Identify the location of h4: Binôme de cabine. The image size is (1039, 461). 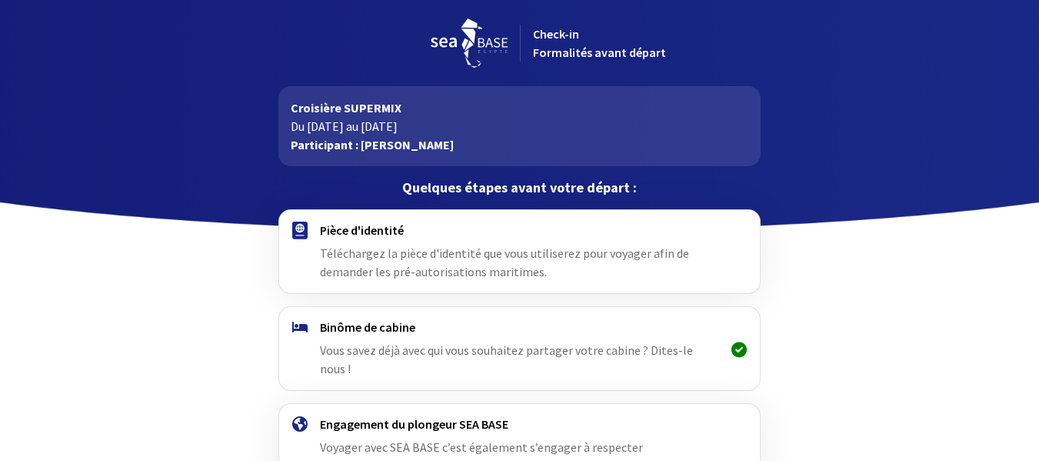
(519, 327).